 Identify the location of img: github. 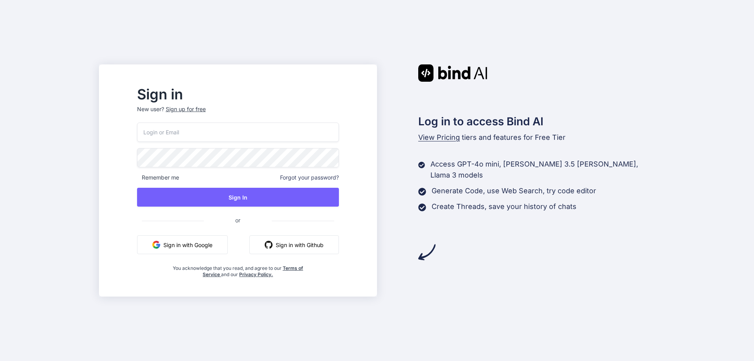
(269, 245).